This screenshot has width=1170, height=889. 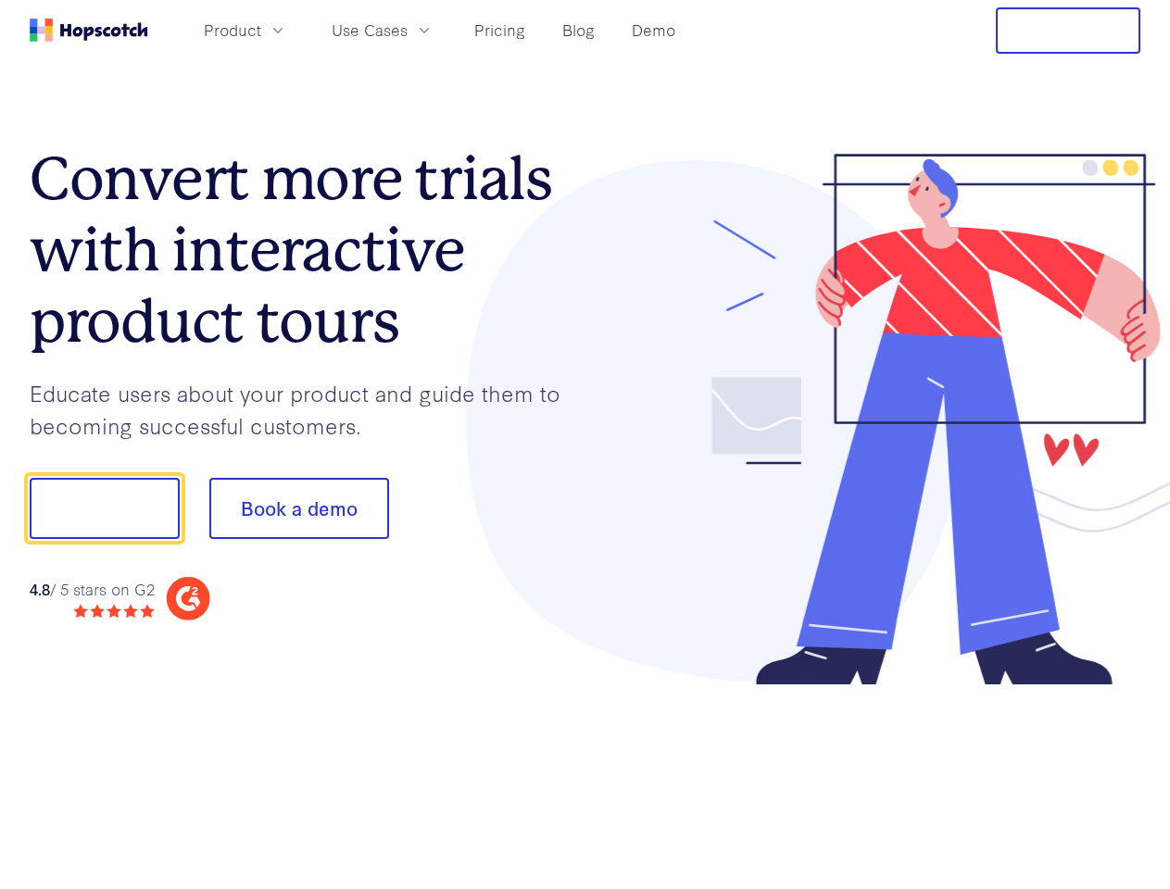 I want to click on a: Demo, so click(x=653, y=30).